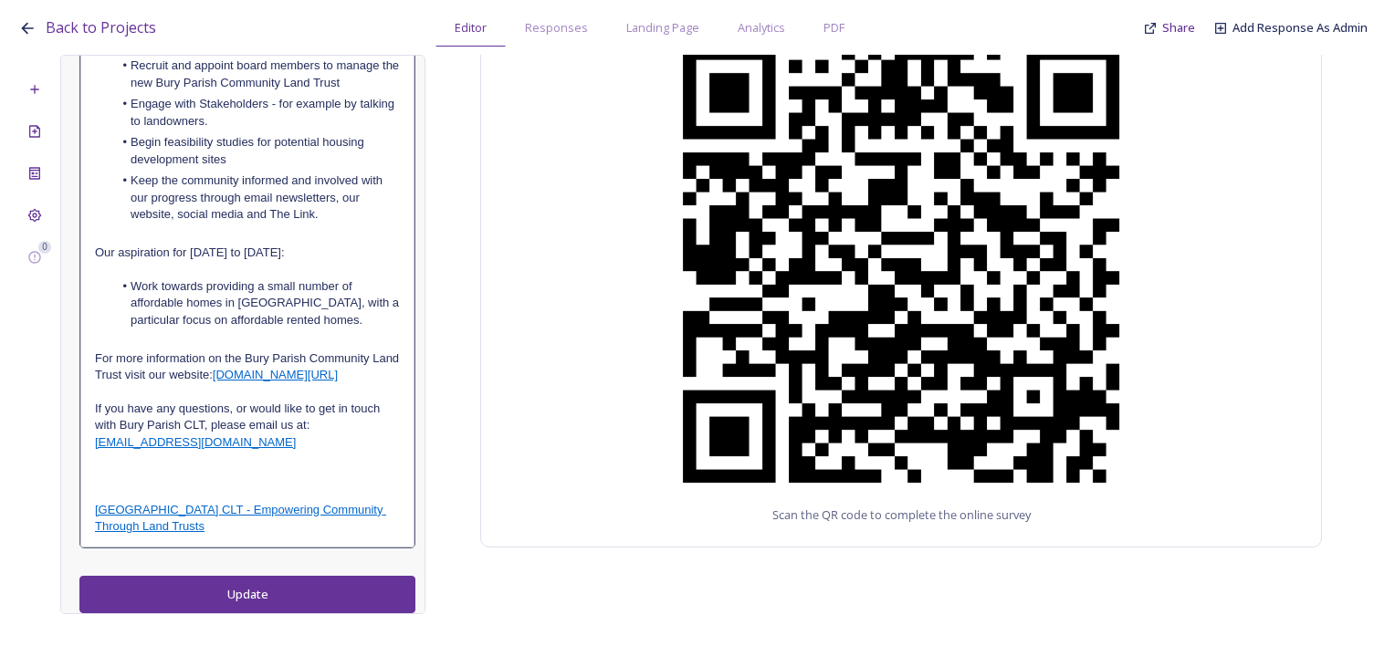 The width and height of the screenshot is (1395, 646). I want to click on li: Engage with Stakeholders - for example by talking to landowners., so click(256, 112).